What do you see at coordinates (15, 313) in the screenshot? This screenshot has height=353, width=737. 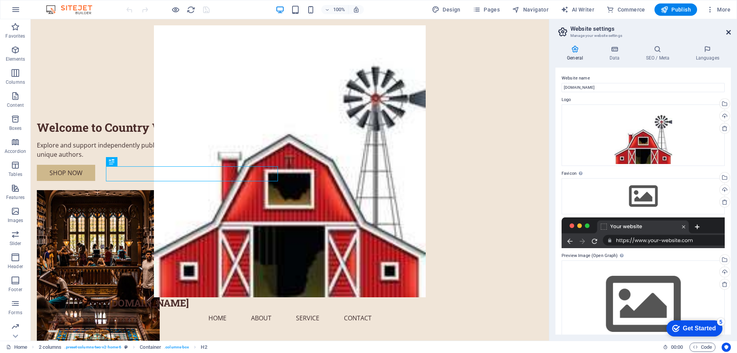 I see `p: Forms` at bounding box center [15, 313].